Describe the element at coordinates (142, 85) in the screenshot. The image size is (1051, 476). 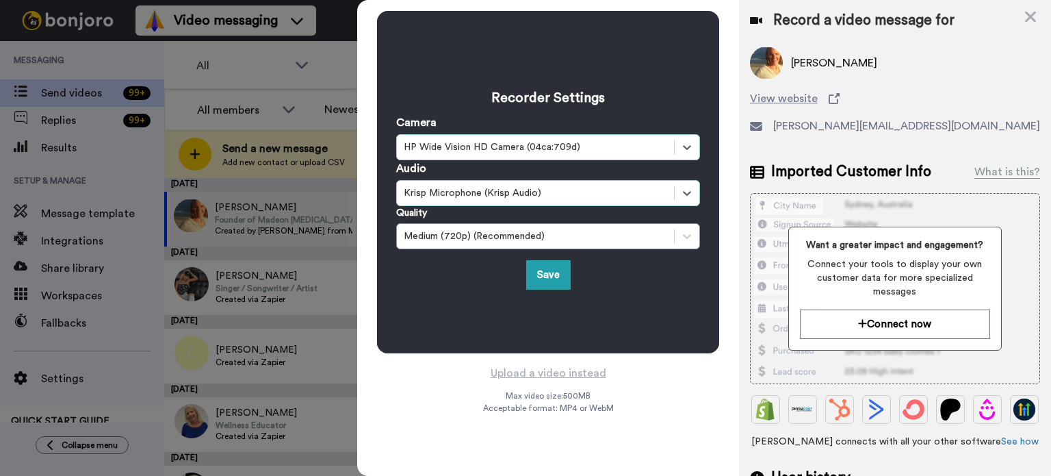
I see `img: tab_keywords_by_traffic_grey.svg` at that location.